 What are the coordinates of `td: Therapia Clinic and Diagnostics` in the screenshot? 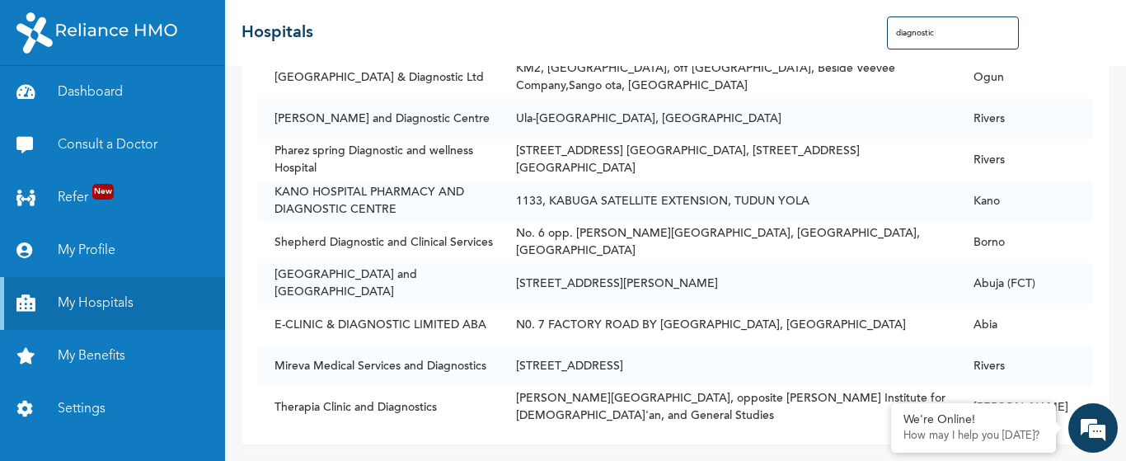 It's located at (378, 407).